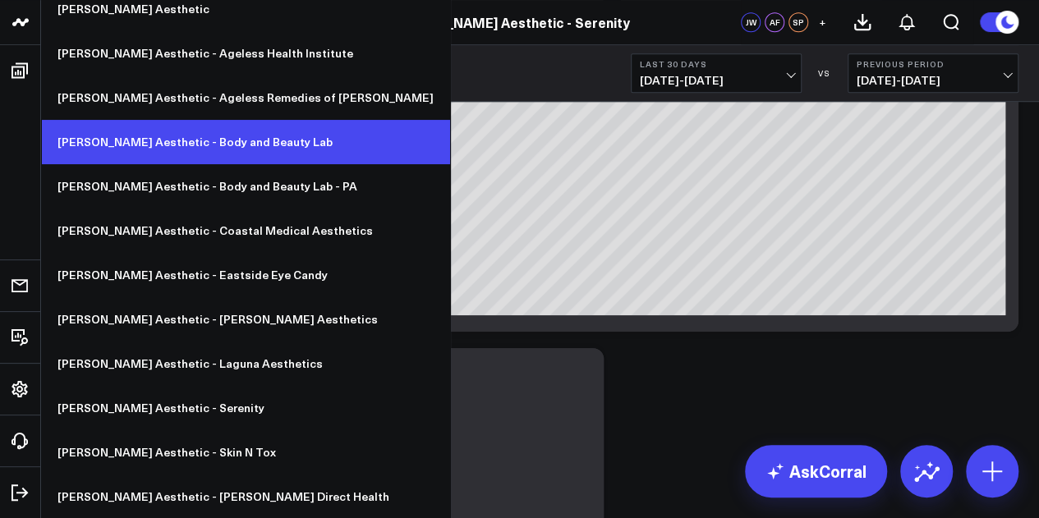  Describe the element at coordinates (798, 22) in the screenshot. I see `div: SP` at that location.